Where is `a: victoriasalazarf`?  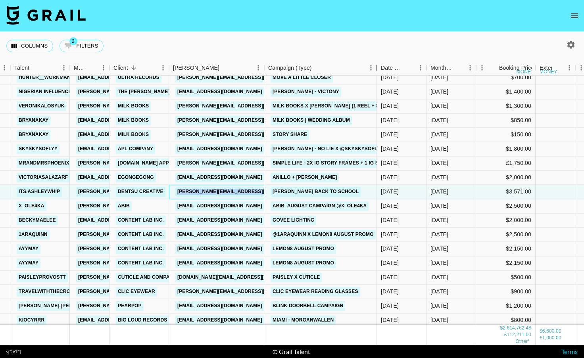 a: victoriasalazarf is located at coordinates (43, 177).